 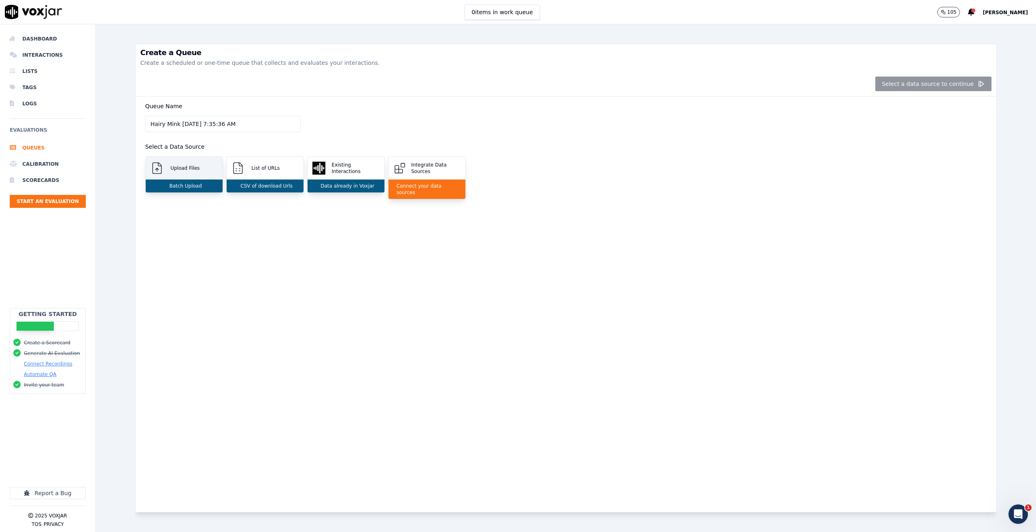 I want to click on h3: Create a Queue, so click(x=566, y=53).